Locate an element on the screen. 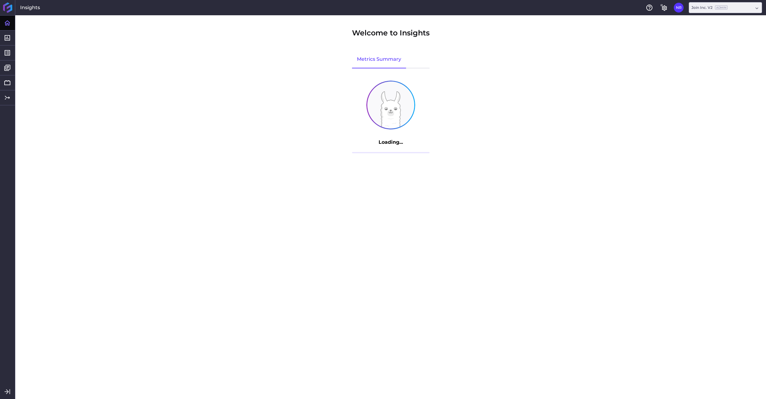 The height and width of the screenshot is (399, 766). a: Metrics Summary is located at coordinates (379, 60).